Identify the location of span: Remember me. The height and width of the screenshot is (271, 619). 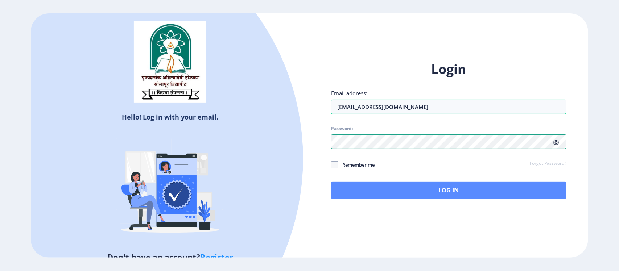
(356, 165).